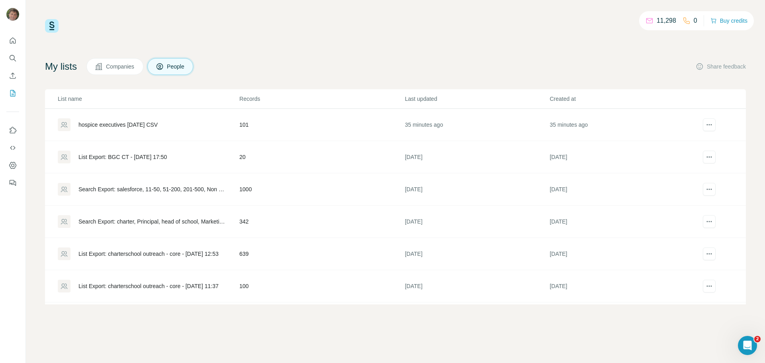 The width and height of the screenshot is (765, 363). I want to click on p: Records, so click(322, 99).